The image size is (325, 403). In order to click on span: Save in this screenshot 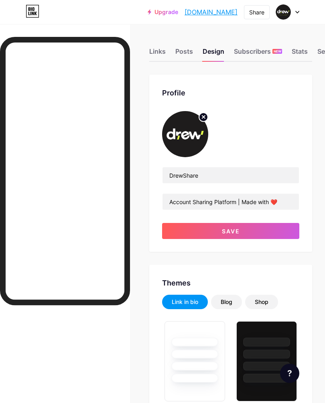, I will do `click(231, 231)`.